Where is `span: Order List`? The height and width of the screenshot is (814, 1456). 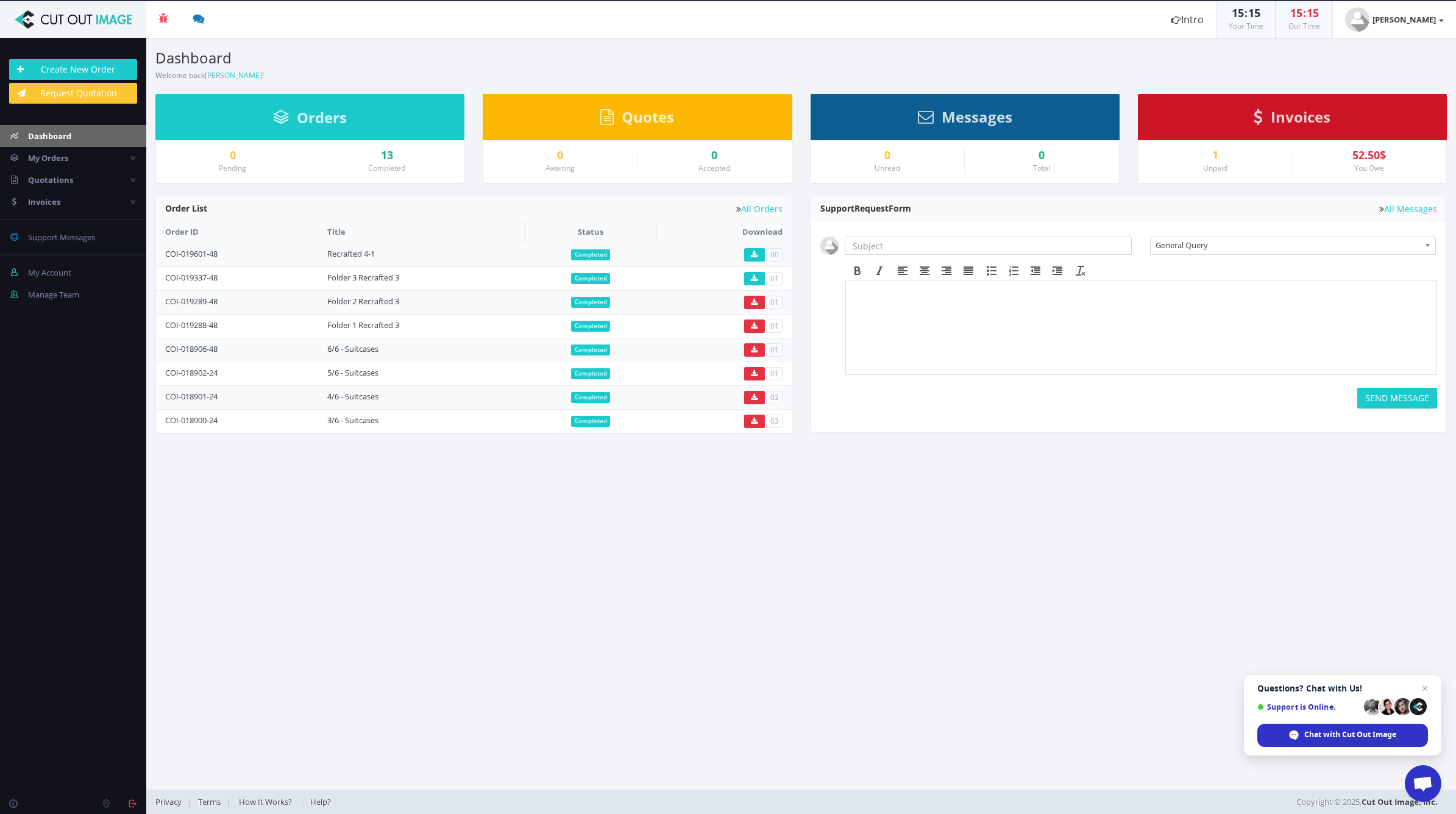 span: Order List is located at coordinates (186, 208).